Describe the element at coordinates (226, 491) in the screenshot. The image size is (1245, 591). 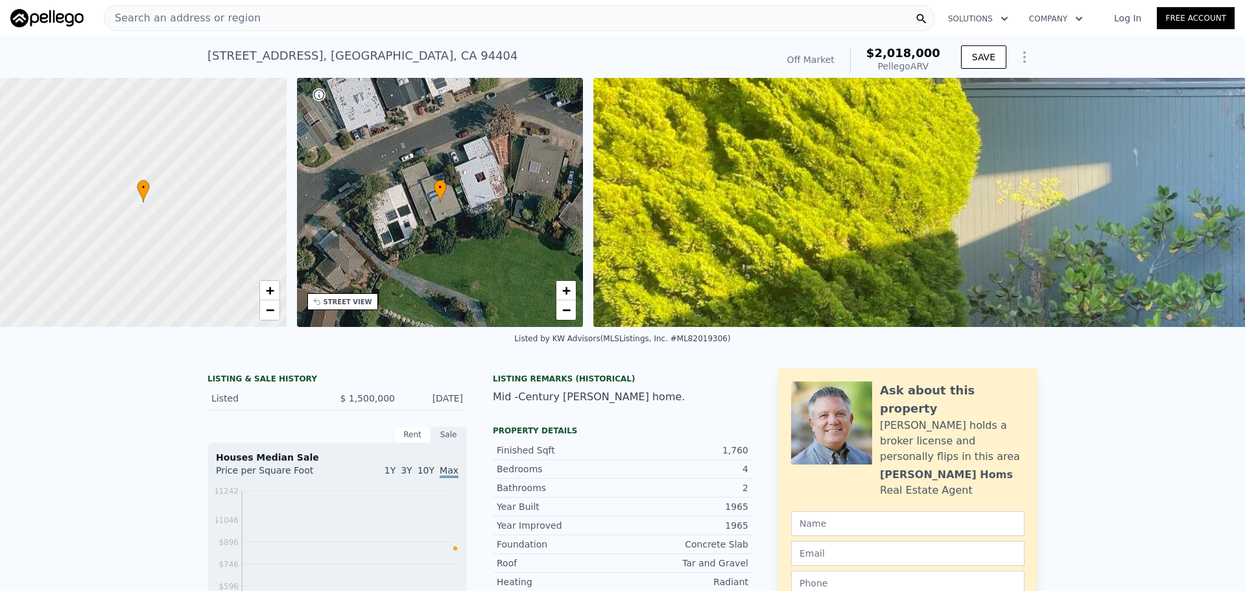
I see `tspan: $1242` at that location.